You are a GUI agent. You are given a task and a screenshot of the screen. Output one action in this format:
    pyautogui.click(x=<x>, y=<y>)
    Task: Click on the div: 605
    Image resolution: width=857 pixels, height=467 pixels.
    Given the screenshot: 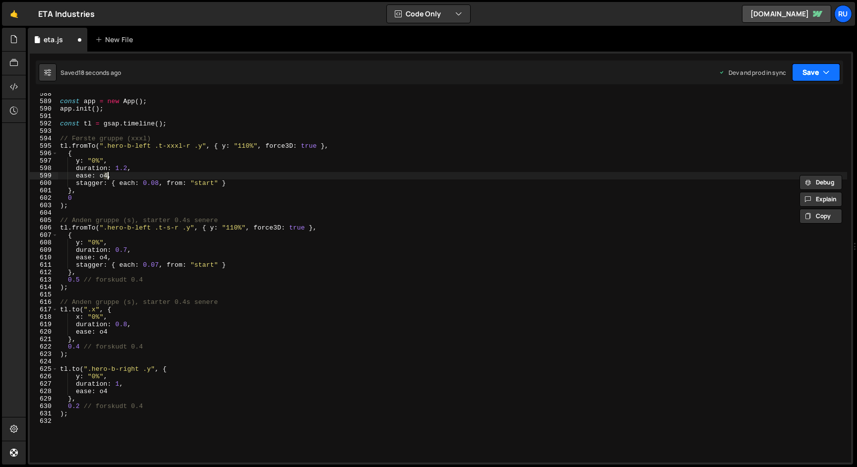 What is the action you would take?
    pyautogui.click(x=44, y=220)
    